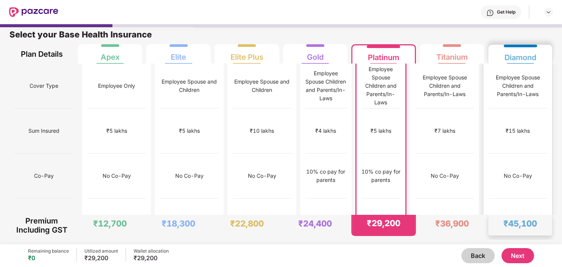 This screenshot has width=562, height=267. Describe the element at coordinates (42, 54) in the screenshot. I see `div: Plan Details` at that location.